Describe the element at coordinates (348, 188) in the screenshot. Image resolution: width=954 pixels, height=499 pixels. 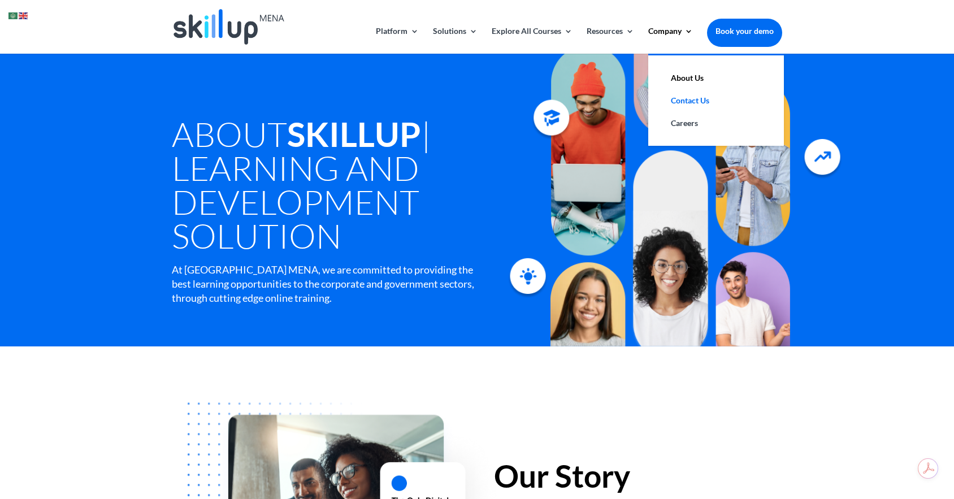
I see `h1: About | Learning and Development Solution` at that location.